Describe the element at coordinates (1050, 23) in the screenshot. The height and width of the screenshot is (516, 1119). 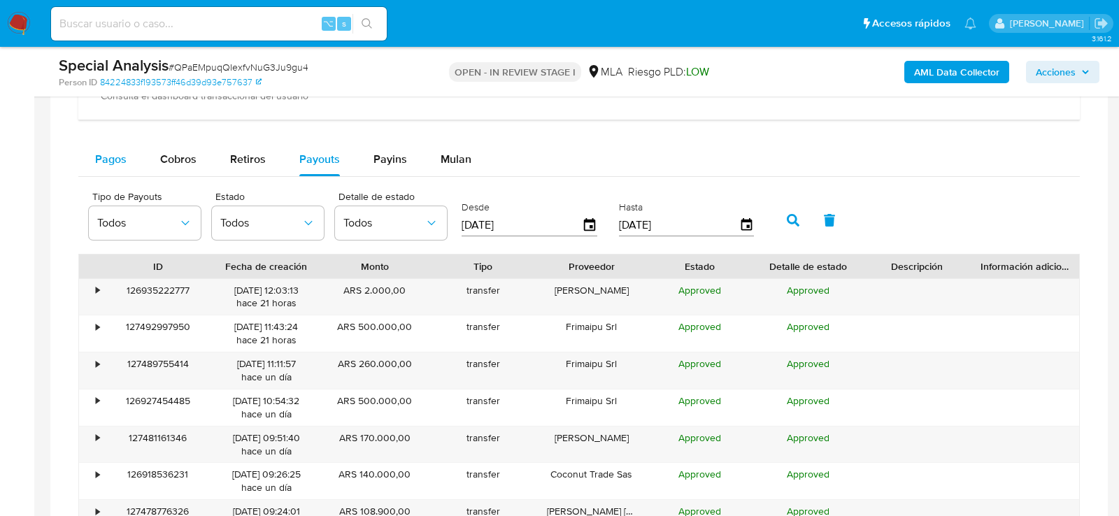
I see `p: lourdes.morinigo@mercadolibre.com` at that location.